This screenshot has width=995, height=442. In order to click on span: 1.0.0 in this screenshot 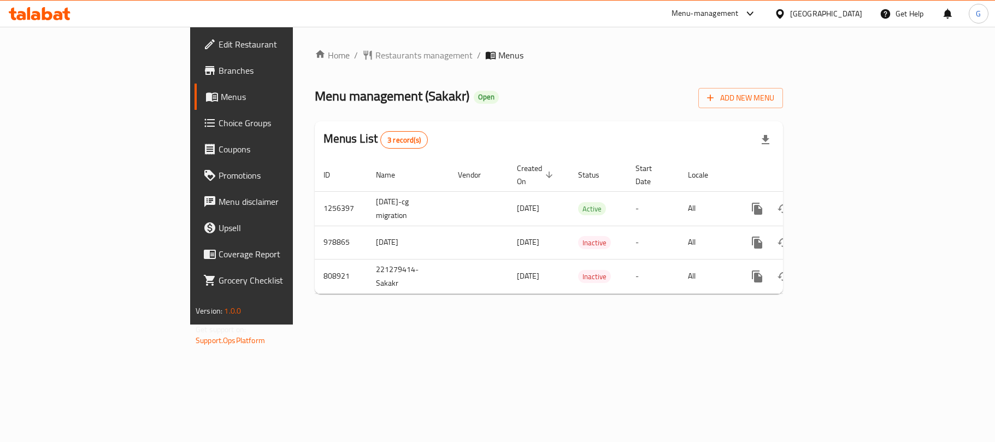, I will do `click(232, 311)`.